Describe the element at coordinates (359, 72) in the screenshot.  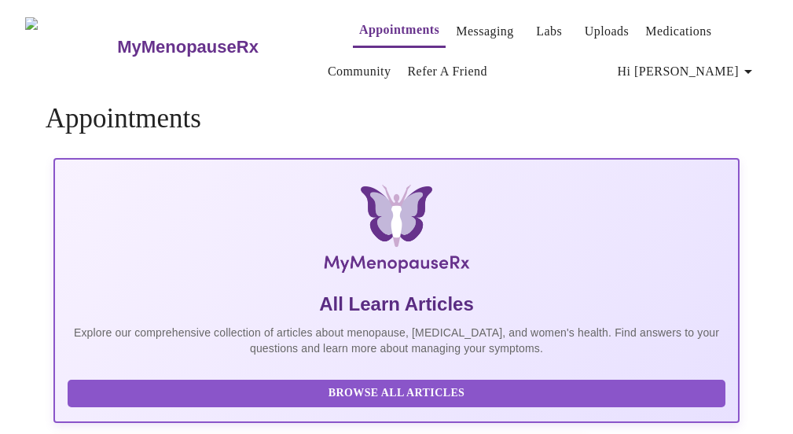
I see `a: Community` at that location.